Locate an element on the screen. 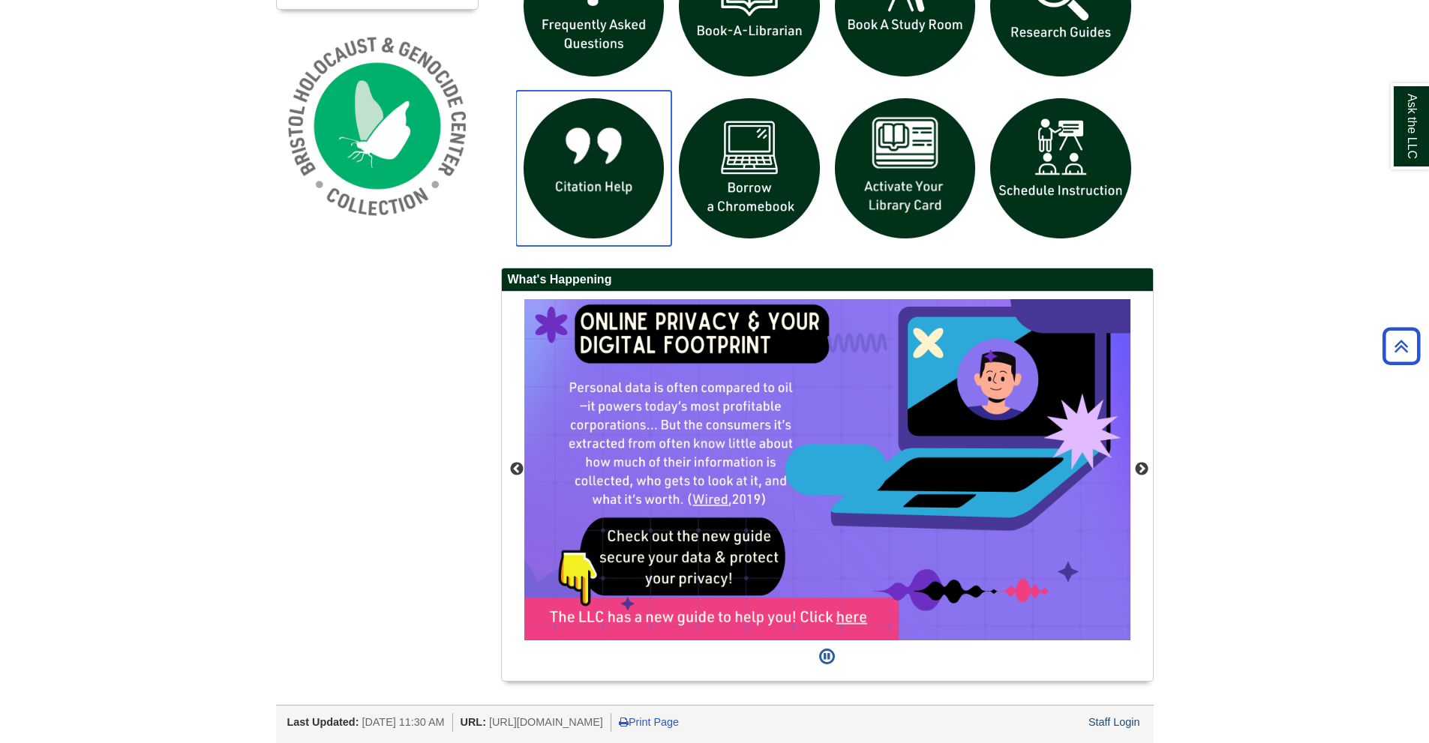 Image resolution: width=1429 pixels, height=743 pixels. span: URL: is located at coordinates (473, 722).